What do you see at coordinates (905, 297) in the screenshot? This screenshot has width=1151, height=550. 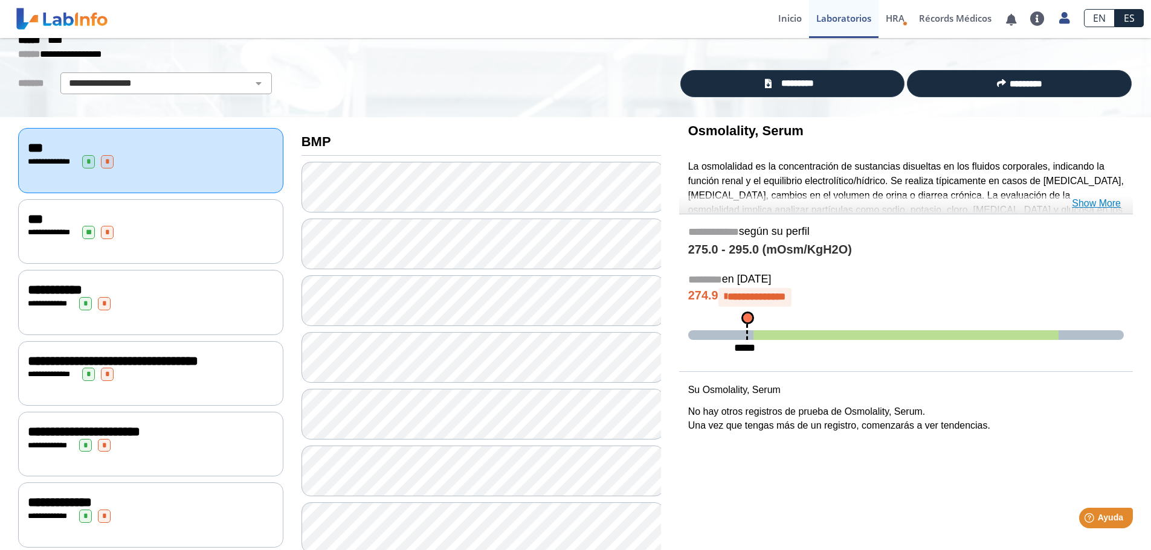 I see `h4: 274.9` at bounding box center [905, 297].